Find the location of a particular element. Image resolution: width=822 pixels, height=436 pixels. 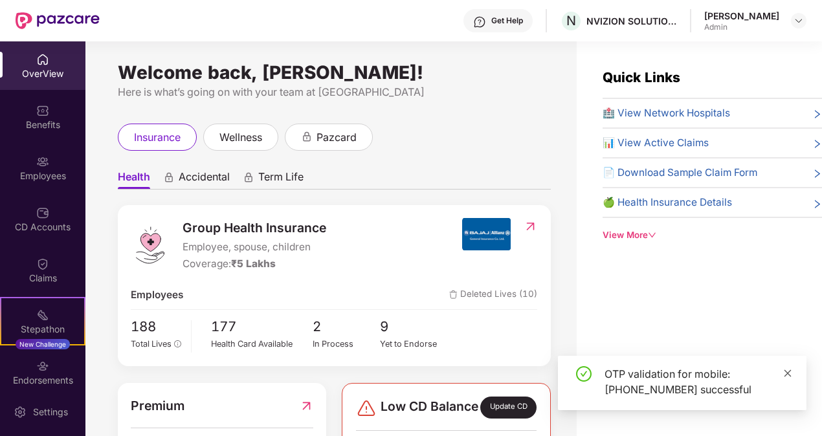

span: insurance is located at coordinates (157, 137).